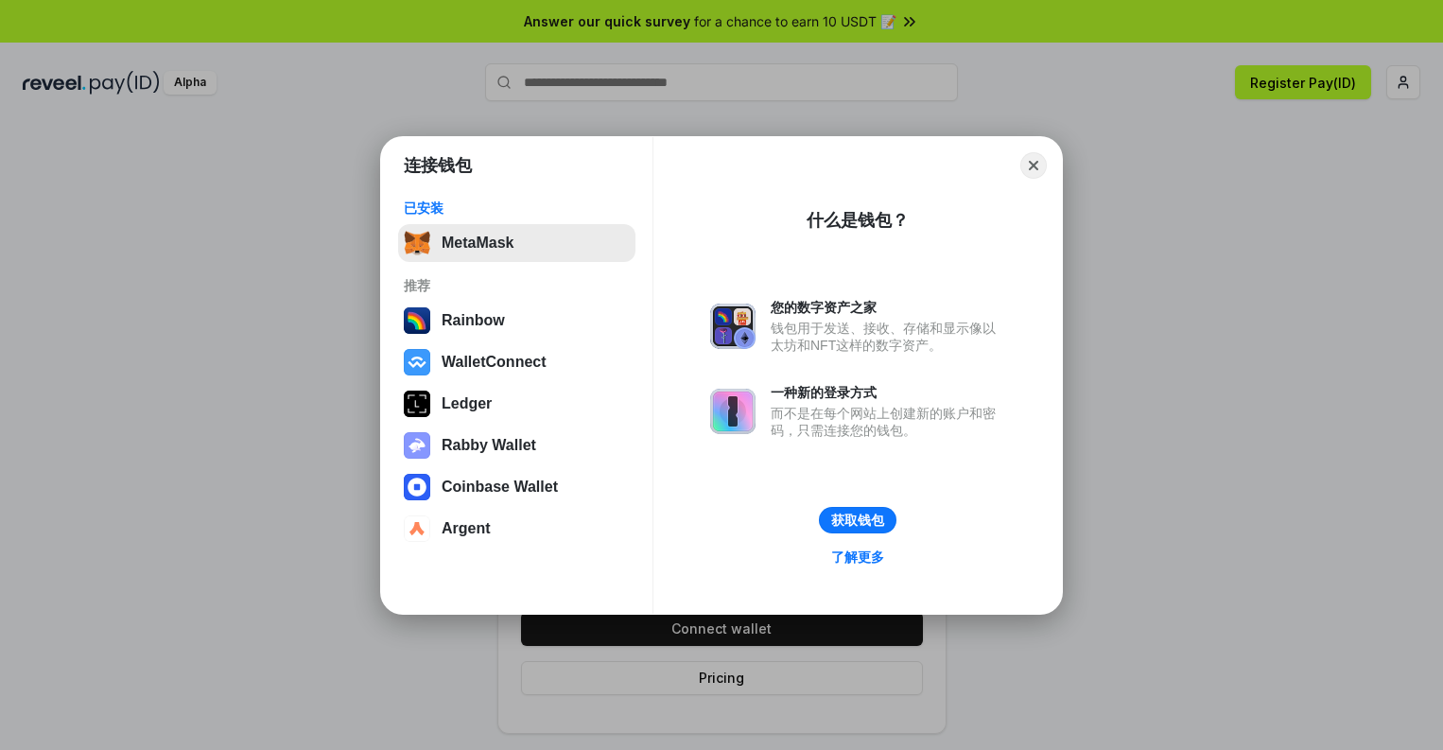 Image resolution: width=1443 pixels, height=750 pixels. What do you see at coordinates (516, 286) in the screenshot?
I see `div: 推荐` at bounding box center [516, 286].